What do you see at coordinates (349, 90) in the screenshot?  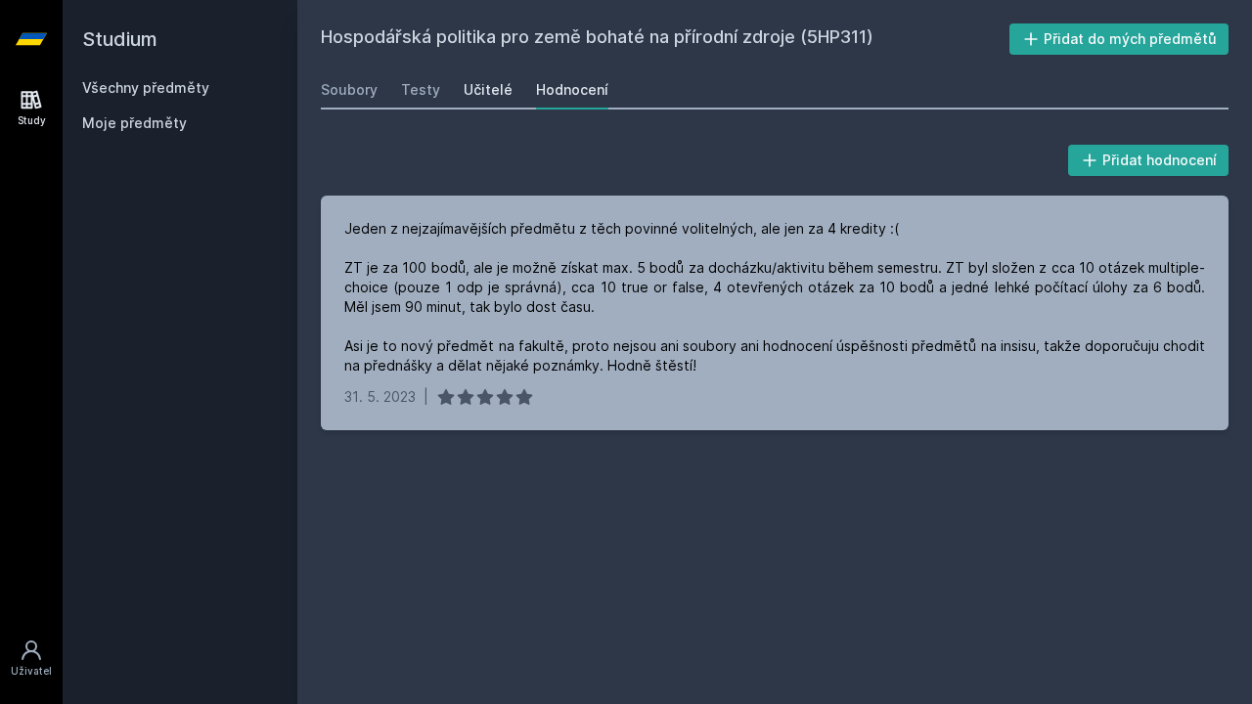 I see `div: Soubory` at bounding box center [349, 90].